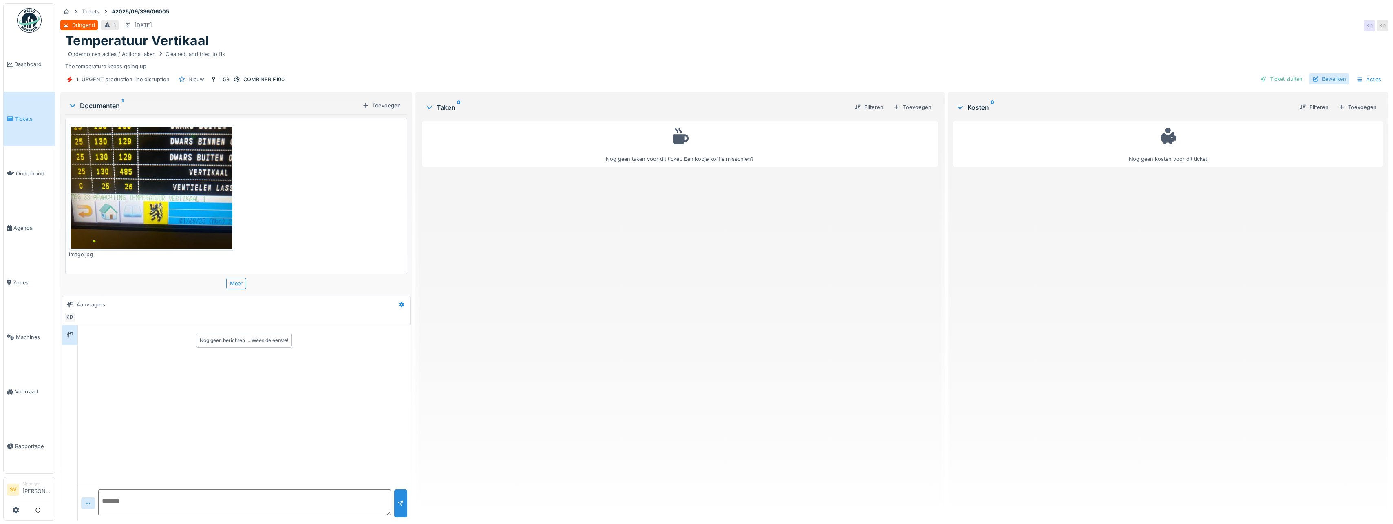  What do you see at coordinates (33, 64) in the screenshot?
I see `span: Dashboard` at bounding box center [33, 64].